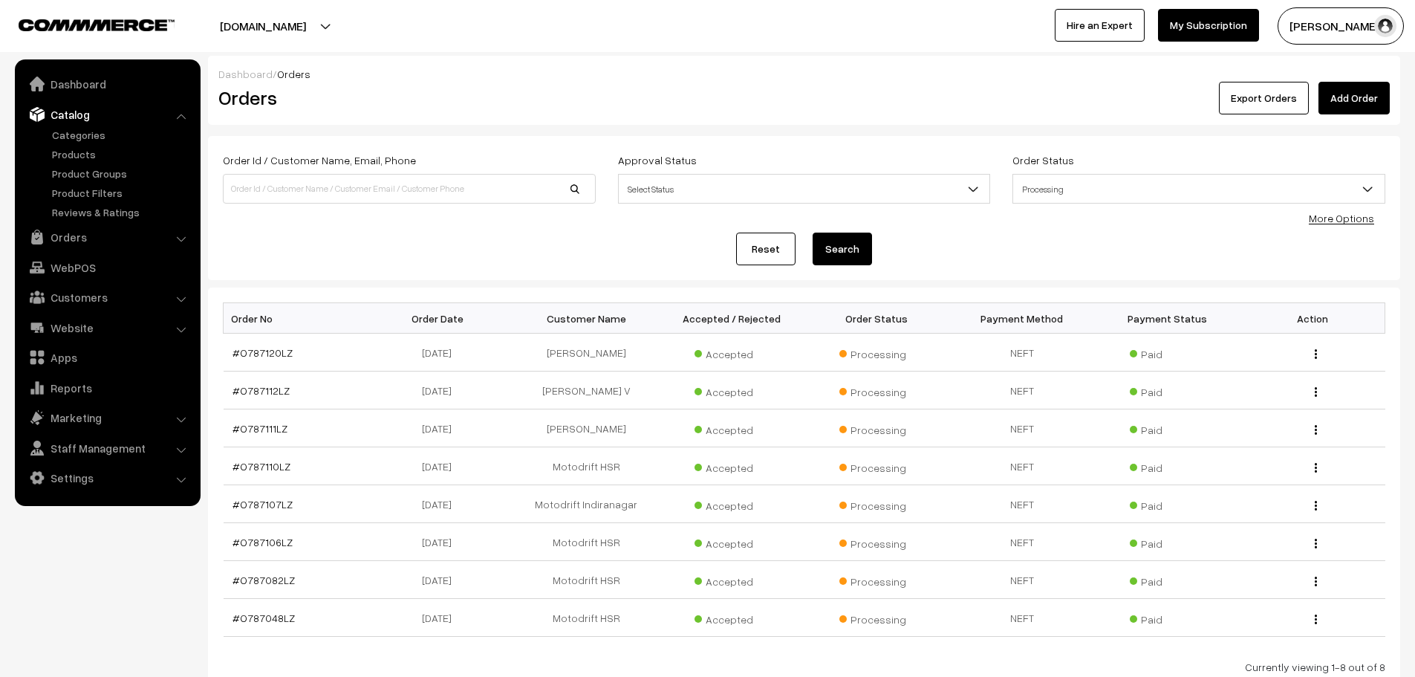  What do you see at coordinates (877, 318) in the screenshot?
I see `th: Order Status` at bounding box center [877, 318].